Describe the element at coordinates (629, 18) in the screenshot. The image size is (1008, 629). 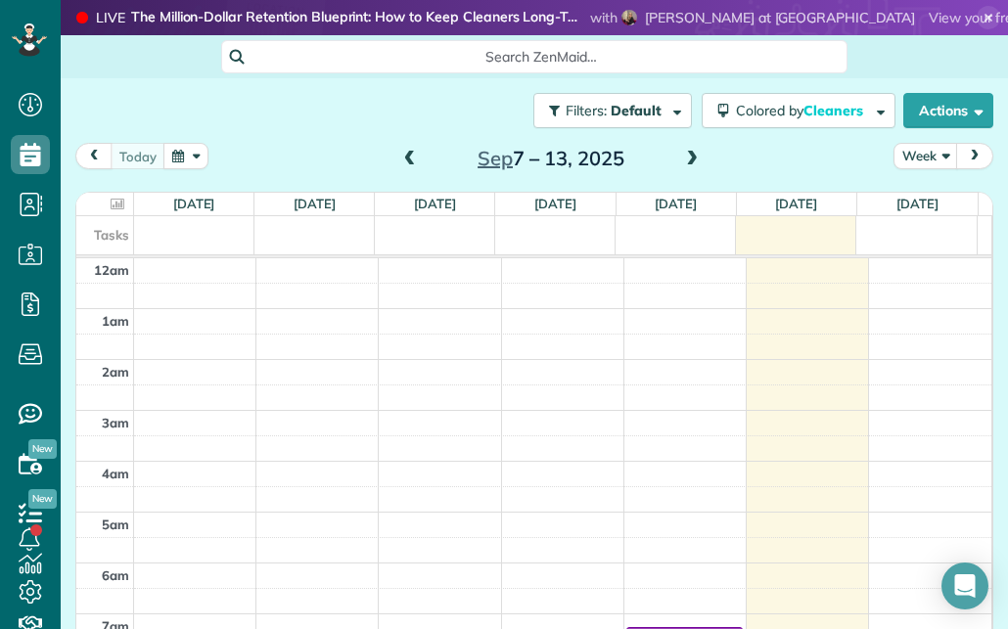
I see `img: cheryl-hajjar-8ca2d9a0a98081571bad45d25e3ae1ebb22997dcb0f93f4b4d0906acd6b91865.png` at that location.